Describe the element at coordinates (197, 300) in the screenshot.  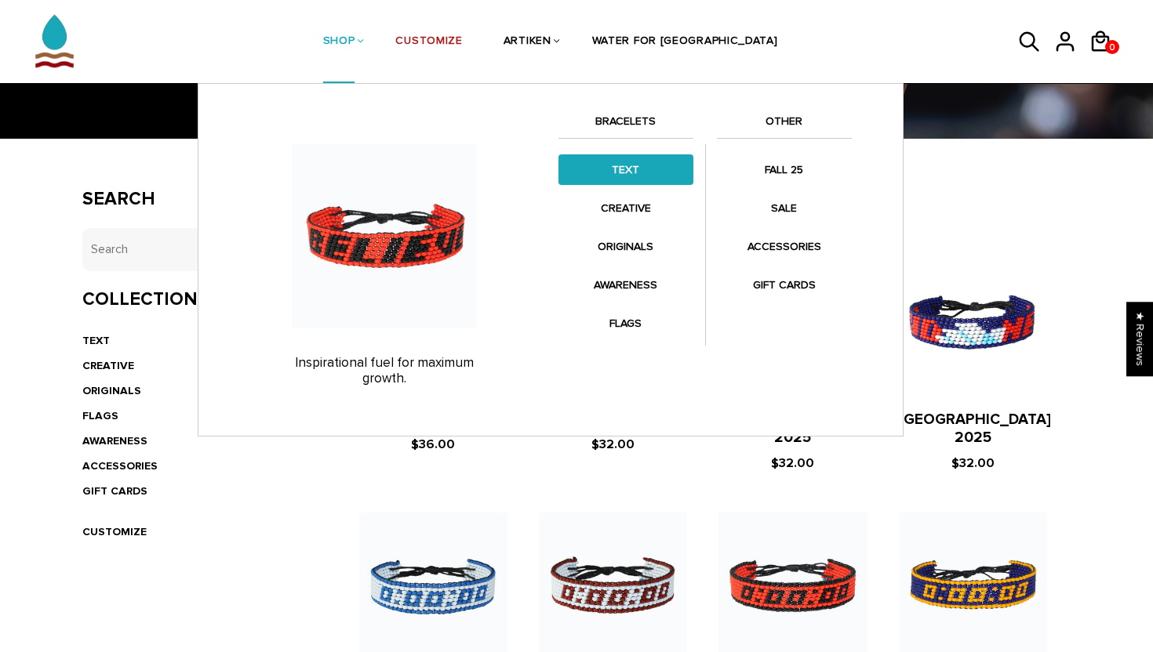
I see `h3: Collections` at that location.